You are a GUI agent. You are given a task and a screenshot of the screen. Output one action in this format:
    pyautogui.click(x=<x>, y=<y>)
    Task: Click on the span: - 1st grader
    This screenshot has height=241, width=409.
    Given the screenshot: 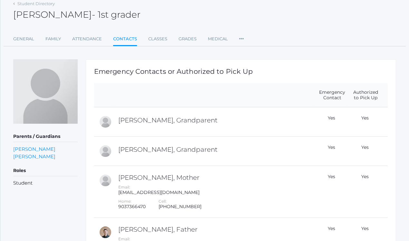 What is the action you would take?
    pyautogui.click(x=116, y=15)
    